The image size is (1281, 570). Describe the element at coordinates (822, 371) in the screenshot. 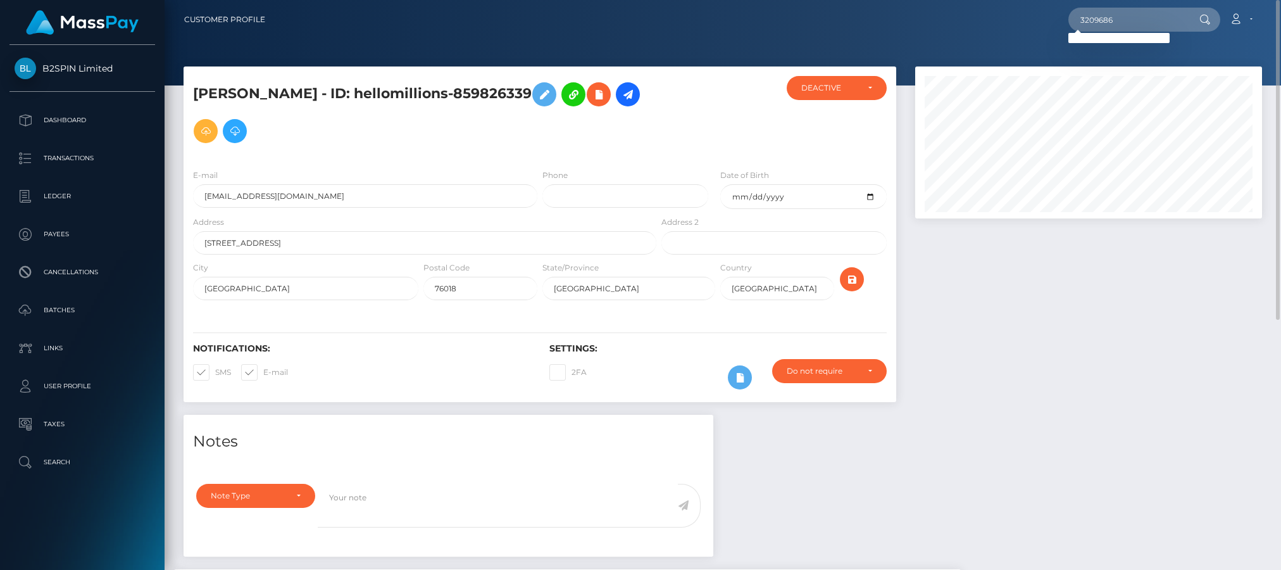

I see `div: Do not require` at that location.